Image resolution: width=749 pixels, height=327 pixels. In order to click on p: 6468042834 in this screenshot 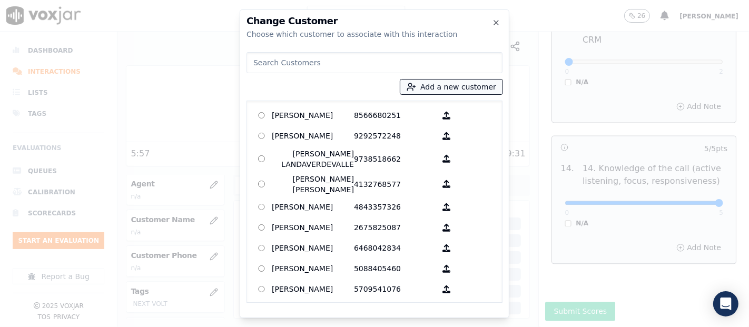, I will do `click(395, 248)`.